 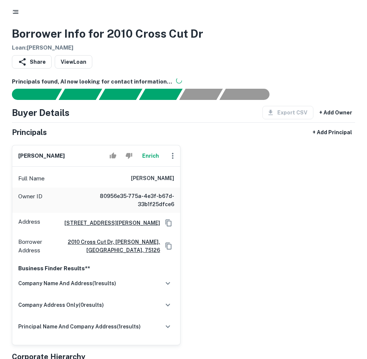 What do you see at coordinates (29, 132) in the screenshot?
I see `h5: Principals` at bounding box center [29, 132].